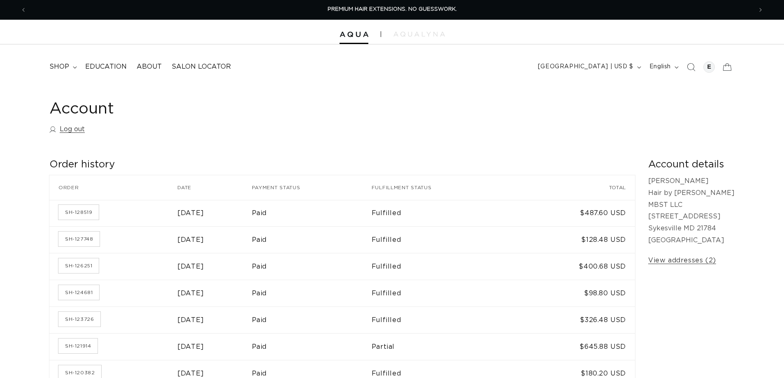  Describe the element at coordinates (214, 188) in the screenshot. I see `th: Date` at that location.